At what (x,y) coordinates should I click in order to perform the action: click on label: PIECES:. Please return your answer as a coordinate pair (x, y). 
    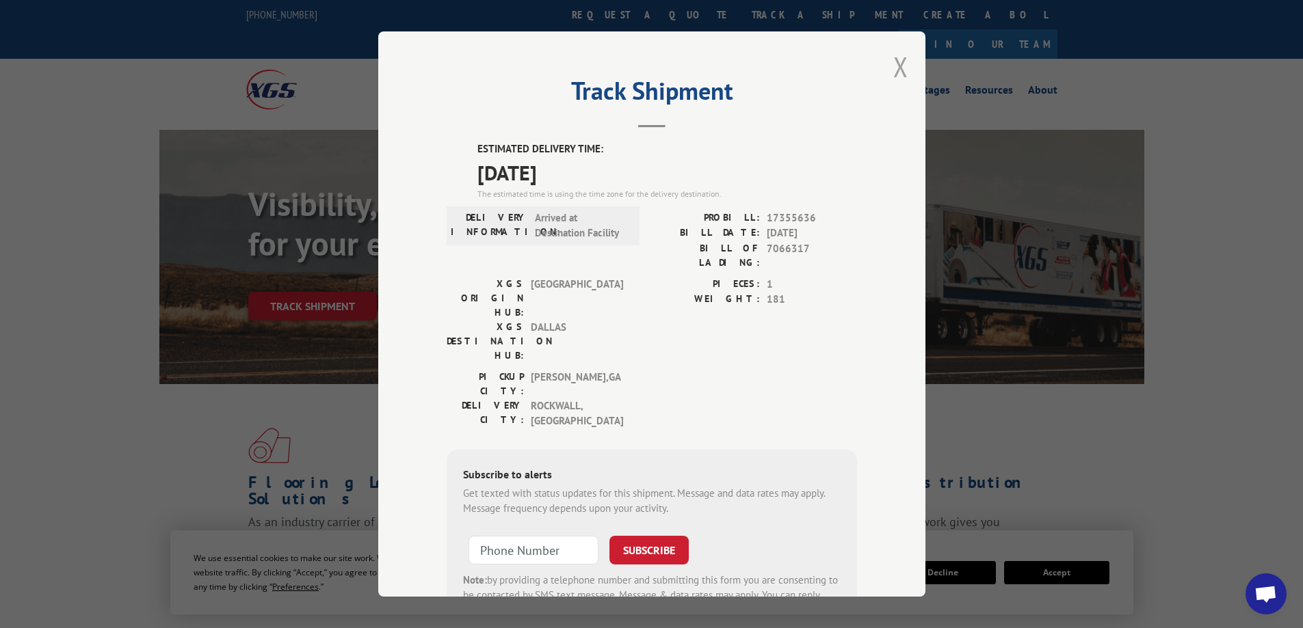
    Looking at the image, I should click on (706, 284).